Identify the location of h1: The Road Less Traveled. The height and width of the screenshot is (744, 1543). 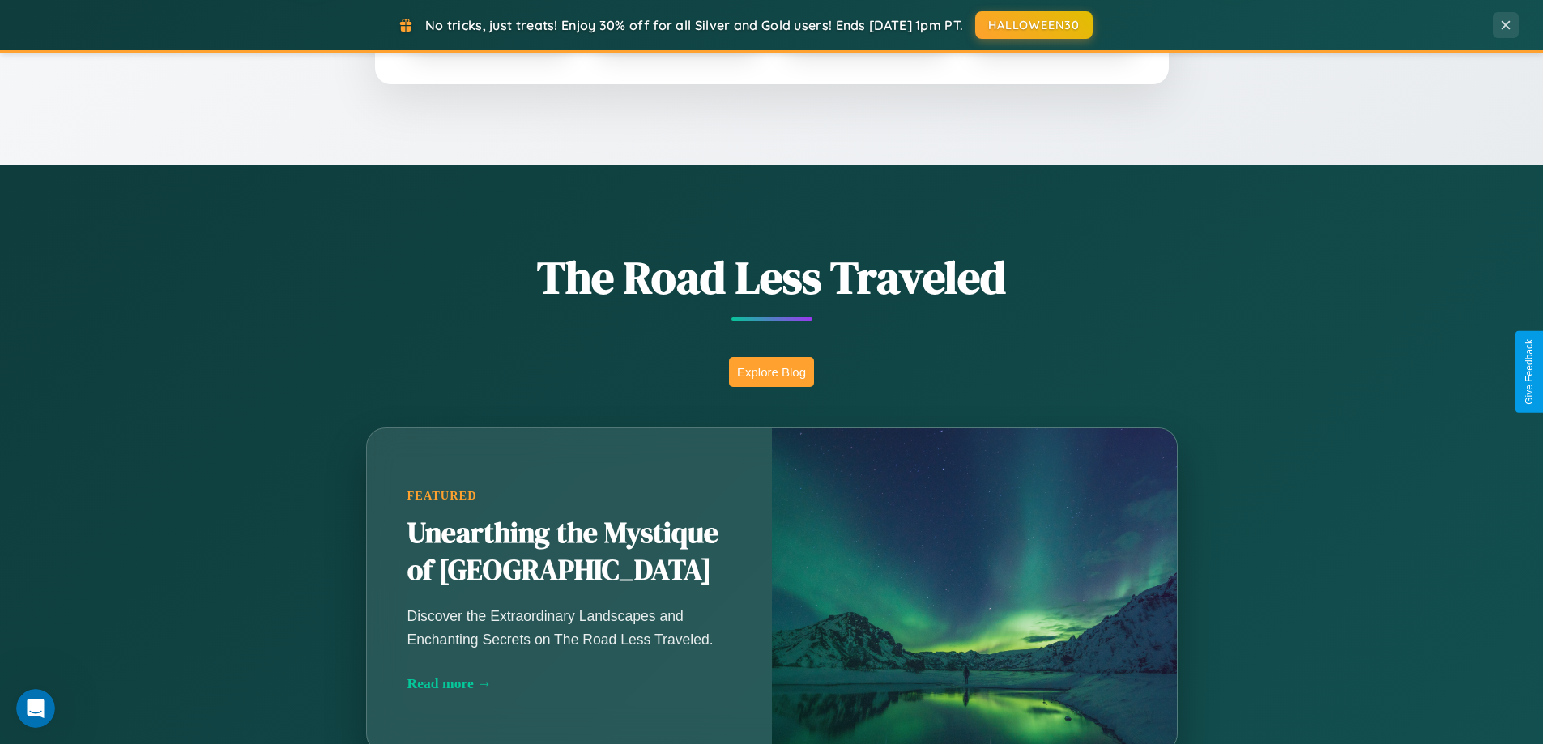
(772, 277).